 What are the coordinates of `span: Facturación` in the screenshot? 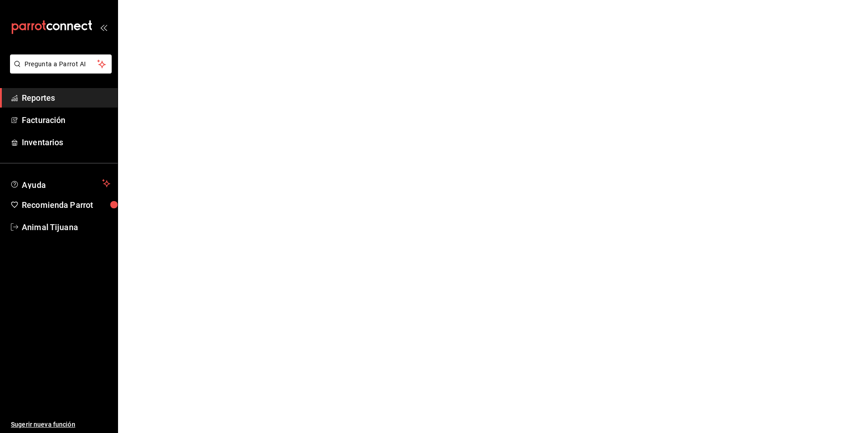 It's located at (66, 120).